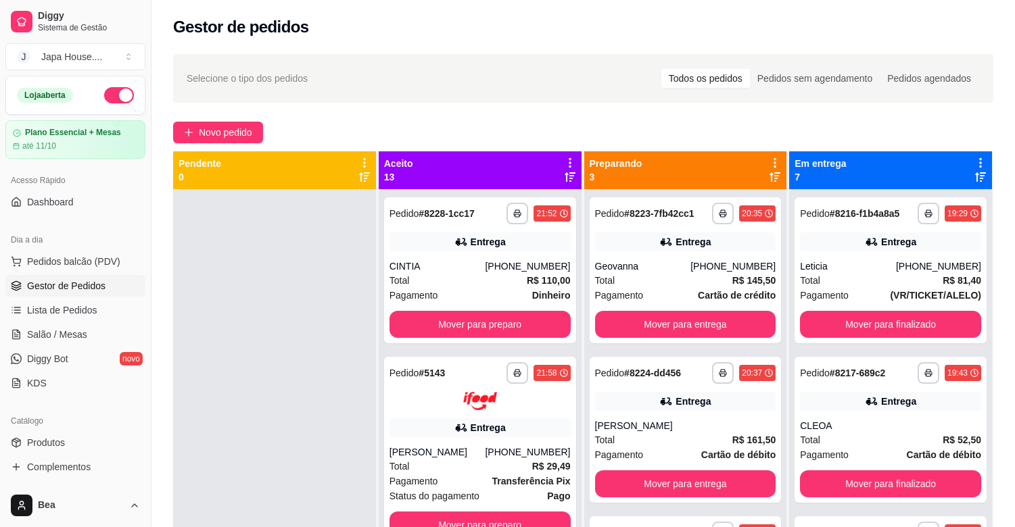 The height and width of the screenshot is (527, 1015). What do you see at coordinates (47, 359) in the screenshot?
I see `span: Diggy Bot` at bounding box center [47, 359].